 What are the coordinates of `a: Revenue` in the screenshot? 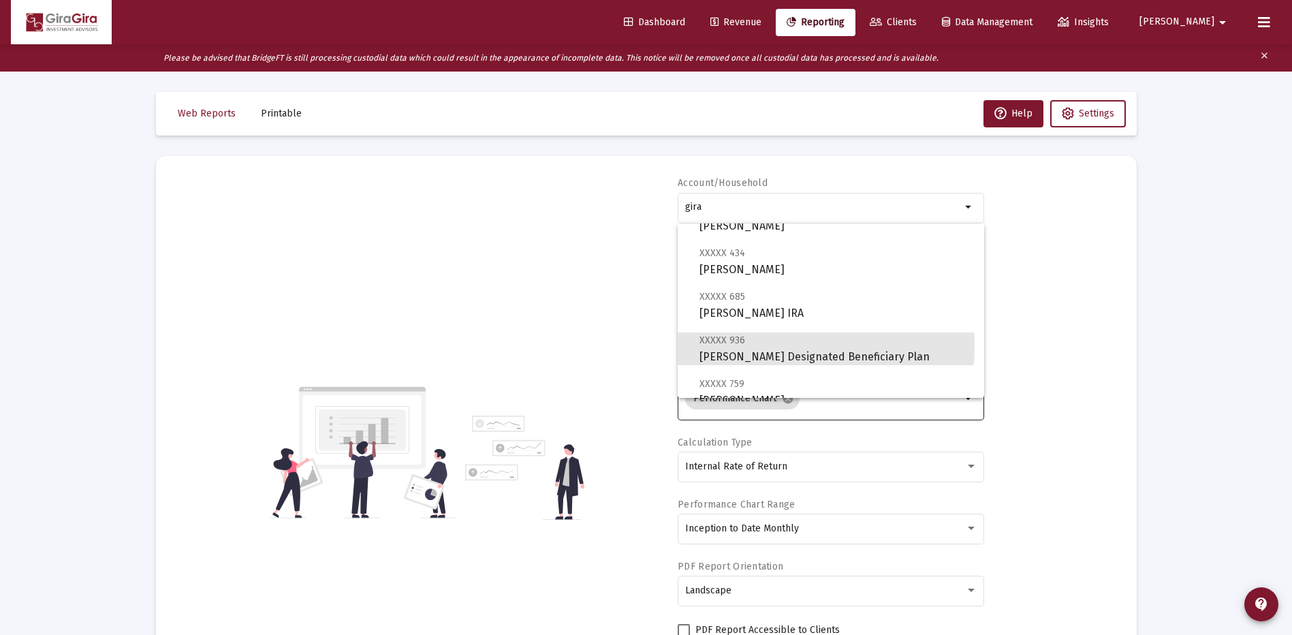 It's located at (736, 22).